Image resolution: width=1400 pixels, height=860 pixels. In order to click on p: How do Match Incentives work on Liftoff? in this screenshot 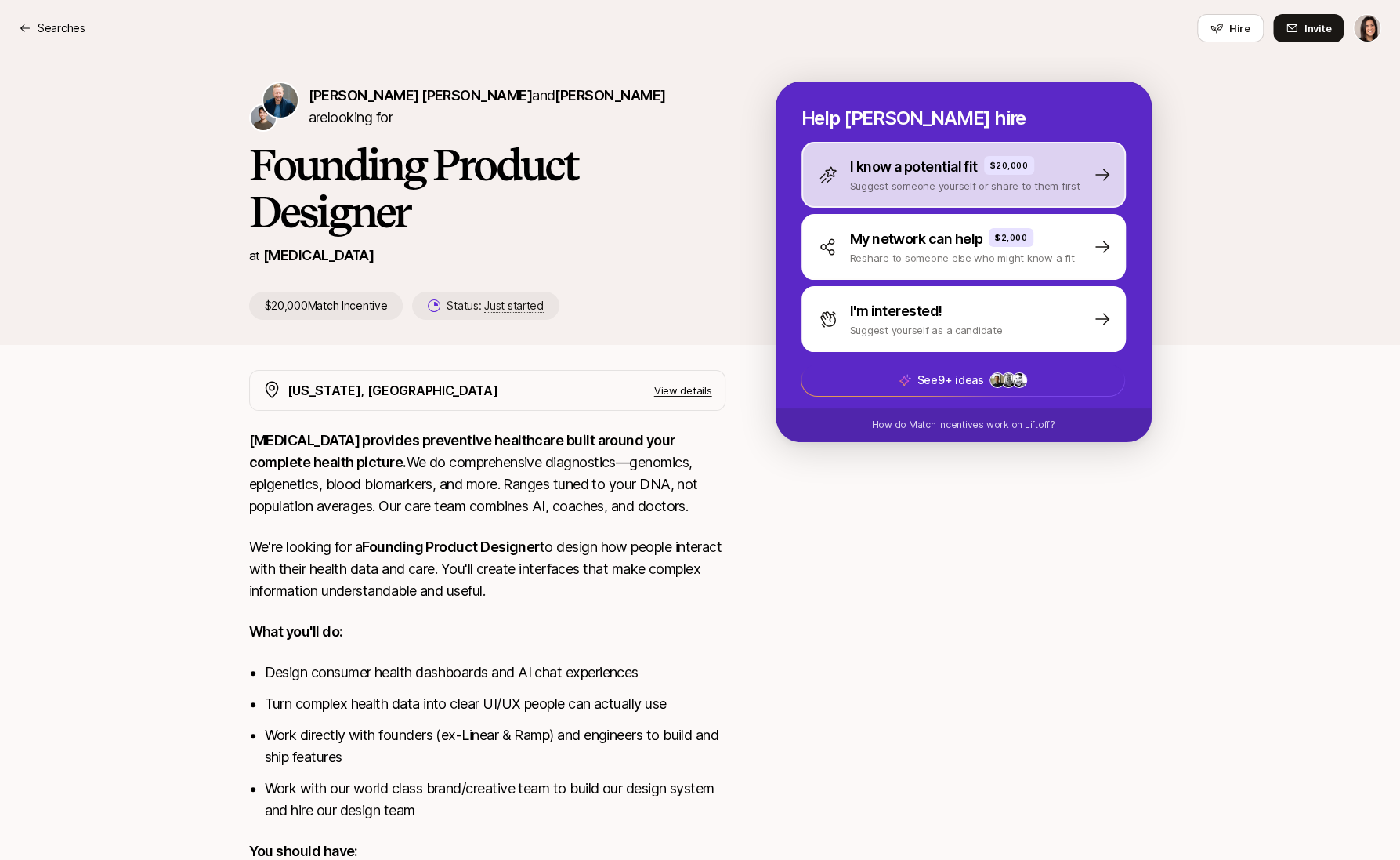, I will do `click(963, 425)`.